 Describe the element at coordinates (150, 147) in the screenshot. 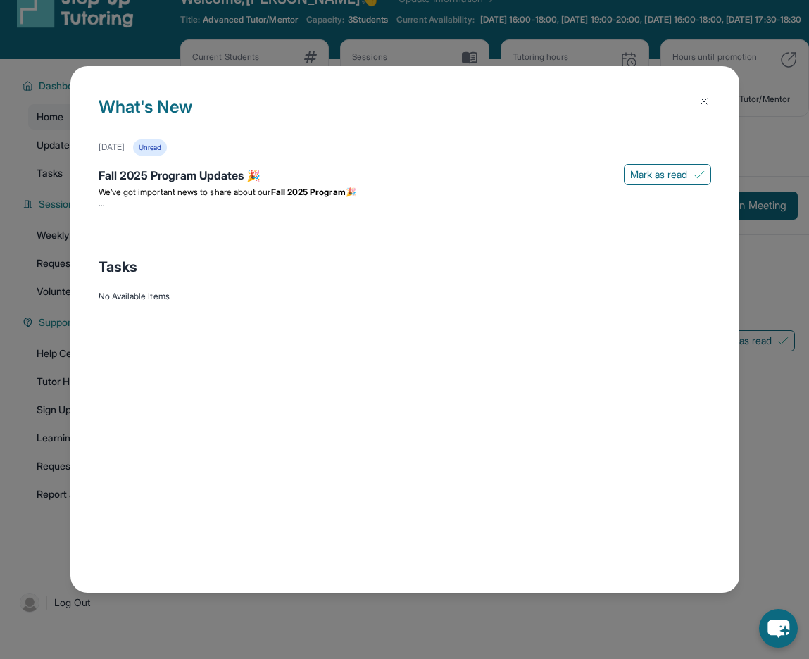

I see `div: Unread` at that location.